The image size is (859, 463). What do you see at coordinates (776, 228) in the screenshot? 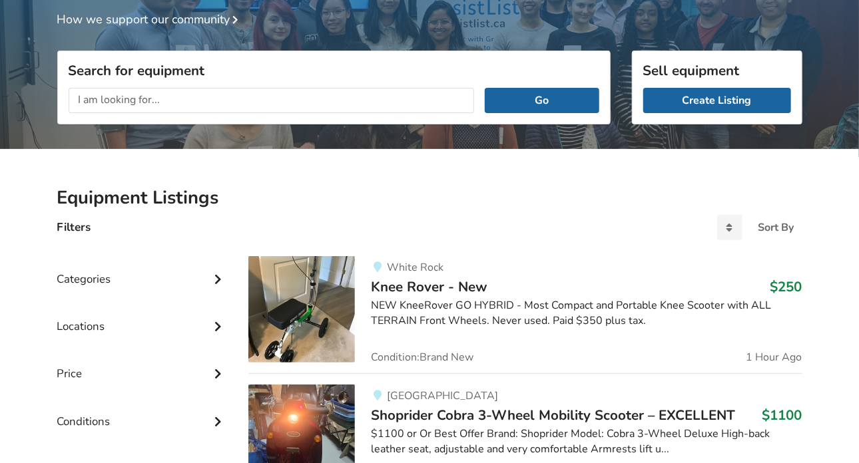
I see `div: Sort By` at bounding box center [776, 228].